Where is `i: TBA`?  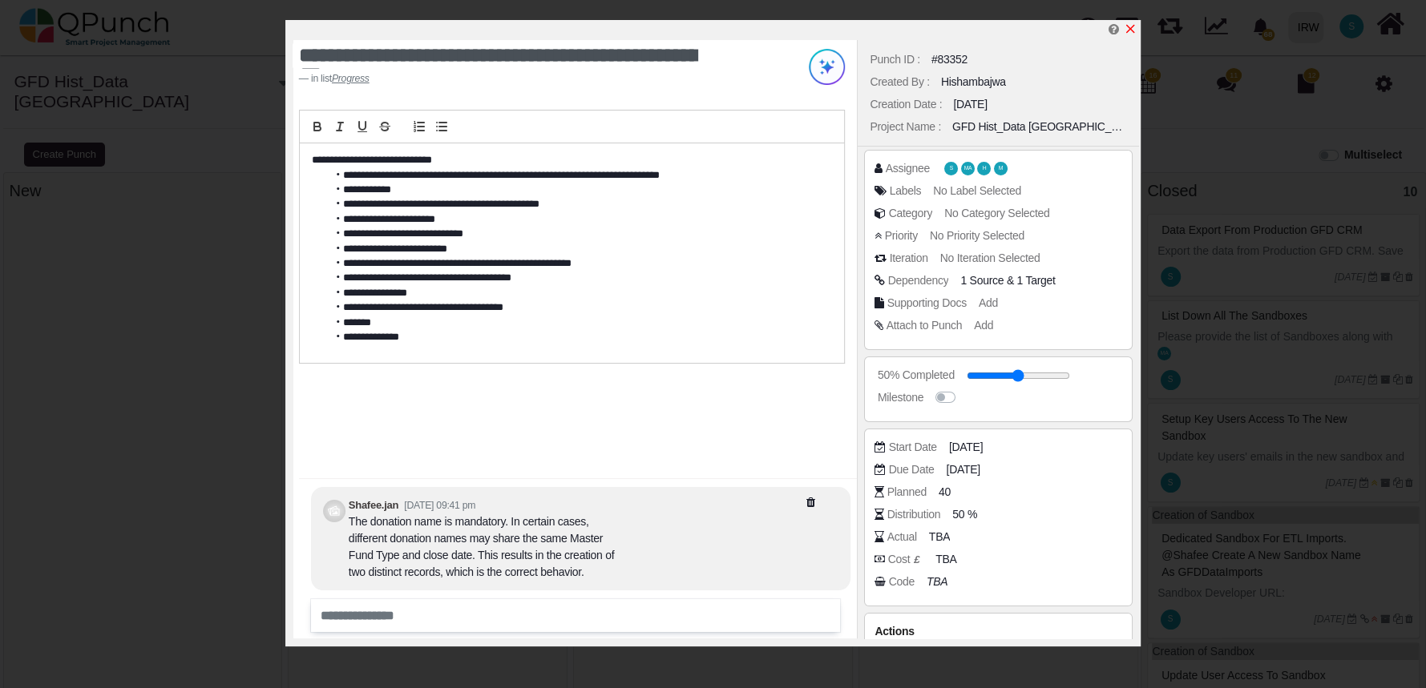
i: TBA is located at coordinates (937, 582).